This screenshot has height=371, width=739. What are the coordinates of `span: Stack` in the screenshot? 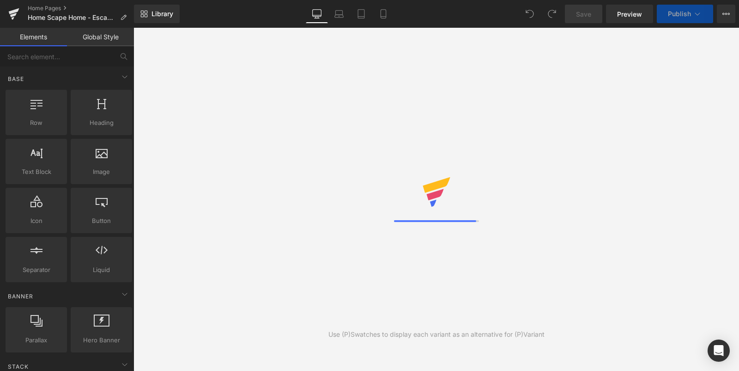 It's located at (18, 366).